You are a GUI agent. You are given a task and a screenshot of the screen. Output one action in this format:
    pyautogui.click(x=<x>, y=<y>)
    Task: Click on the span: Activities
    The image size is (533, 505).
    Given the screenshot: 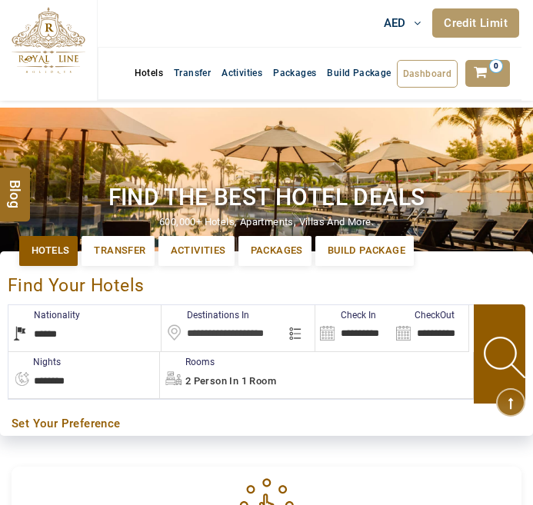 What is the action you would take?
    pyautogui.click(x=198, y=251)
    